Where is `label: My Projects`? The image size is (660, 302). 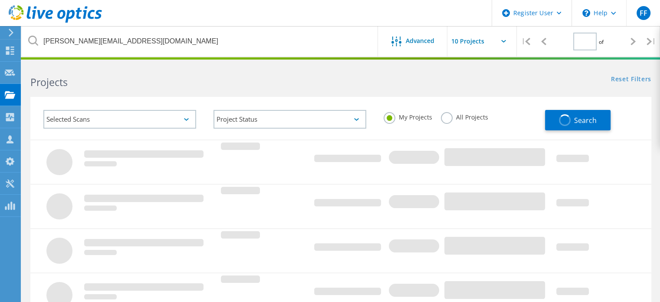 label: My Projects is located at coordinates (408, 116).